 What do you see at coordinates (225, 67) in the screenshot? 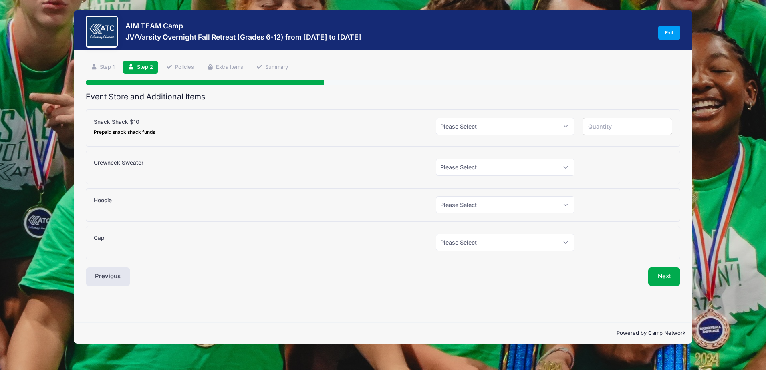
I see `a: Extra Items` at bounding box center [225, 67].